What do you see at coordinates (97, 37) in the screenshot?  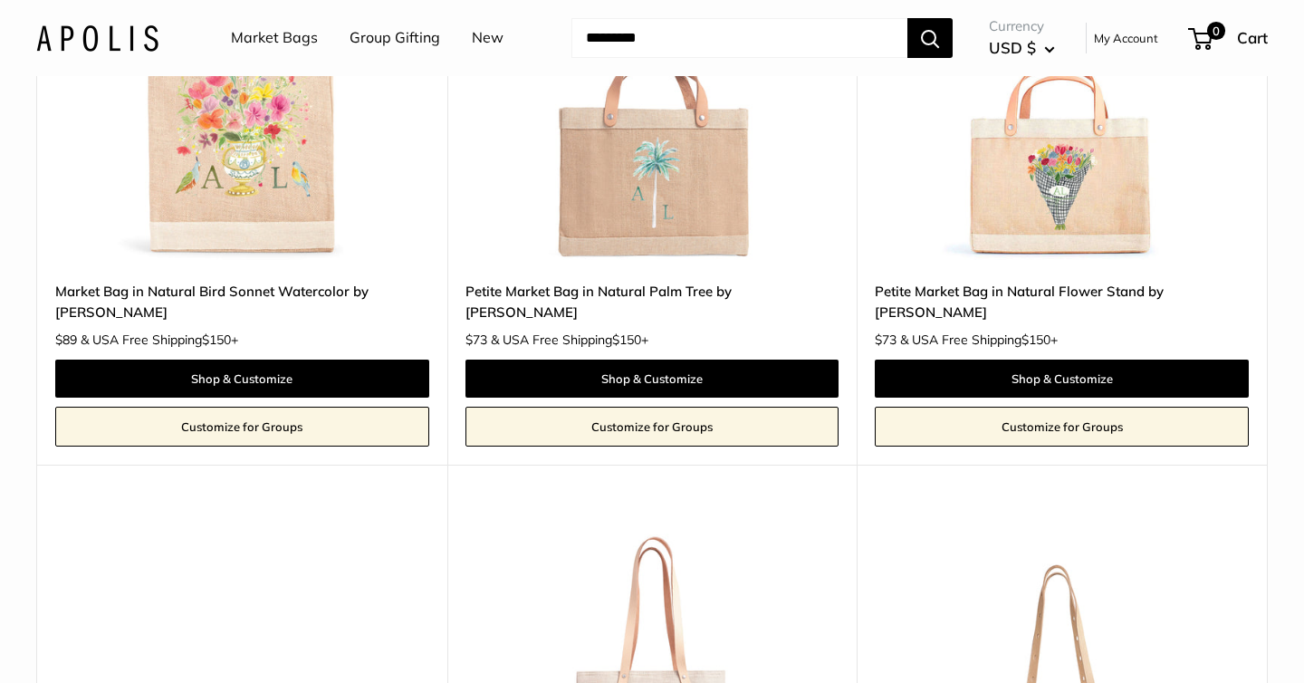 I see `img: Apolis` at bounding box center [97, 37].